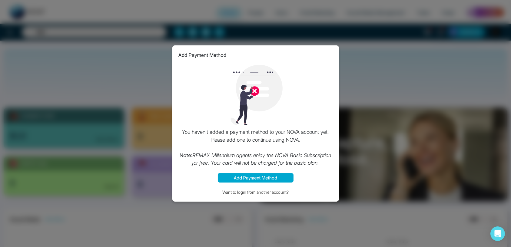 The height and width of the screenshot is (247, 511). Describe the element at coordinates (255, 148) in the screenshot. I see `p: You haven't added a payment method to your NOVA account yet. Please add one to continue using NOVA.` at that location.